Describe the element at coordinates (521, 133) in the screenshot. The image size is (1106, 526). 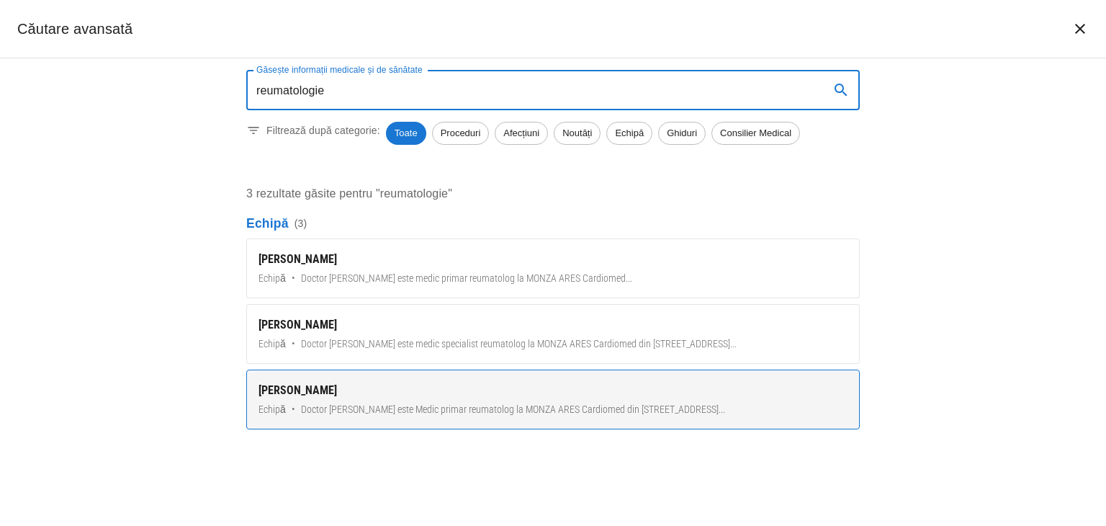
I see `div: Afecțiuni` at that location.